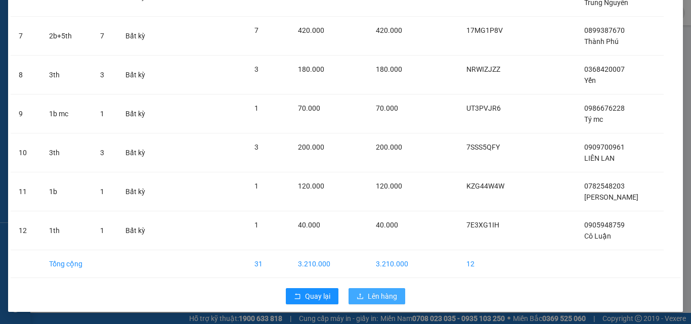  Describe the element at coordinates (66, 36) in the screenshot. I see `td: 2b+5th` at that location.